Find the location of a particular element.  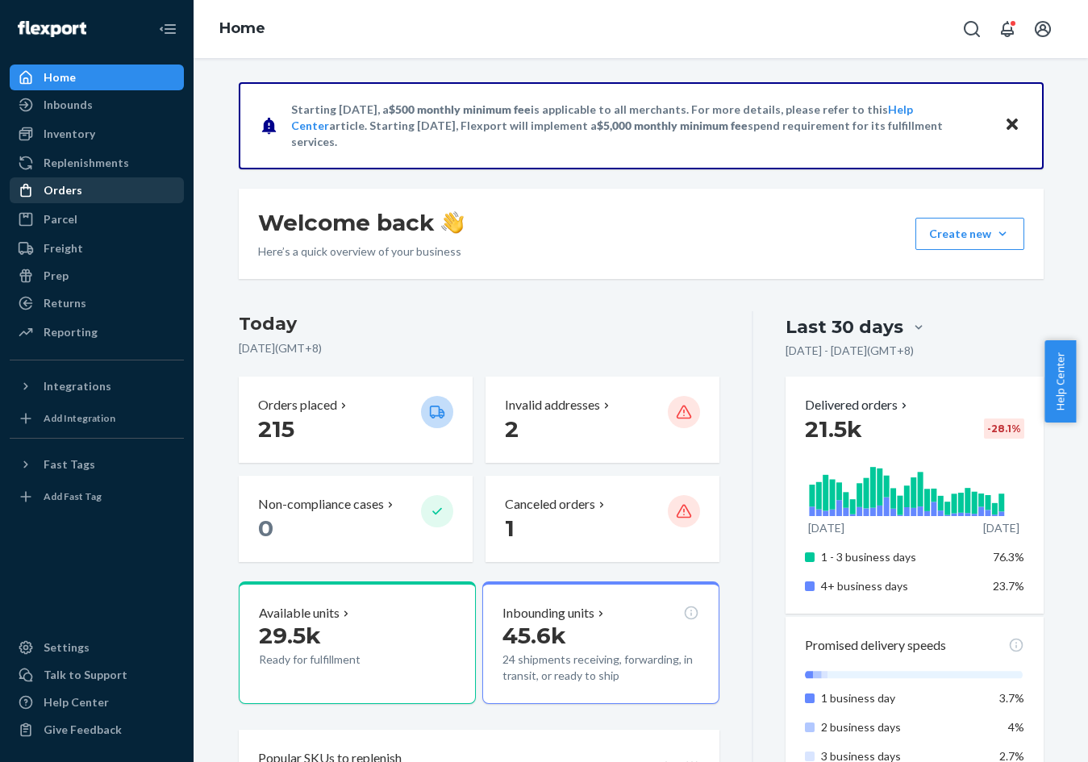

div: Inbounds is located at coordinates (68, 105).